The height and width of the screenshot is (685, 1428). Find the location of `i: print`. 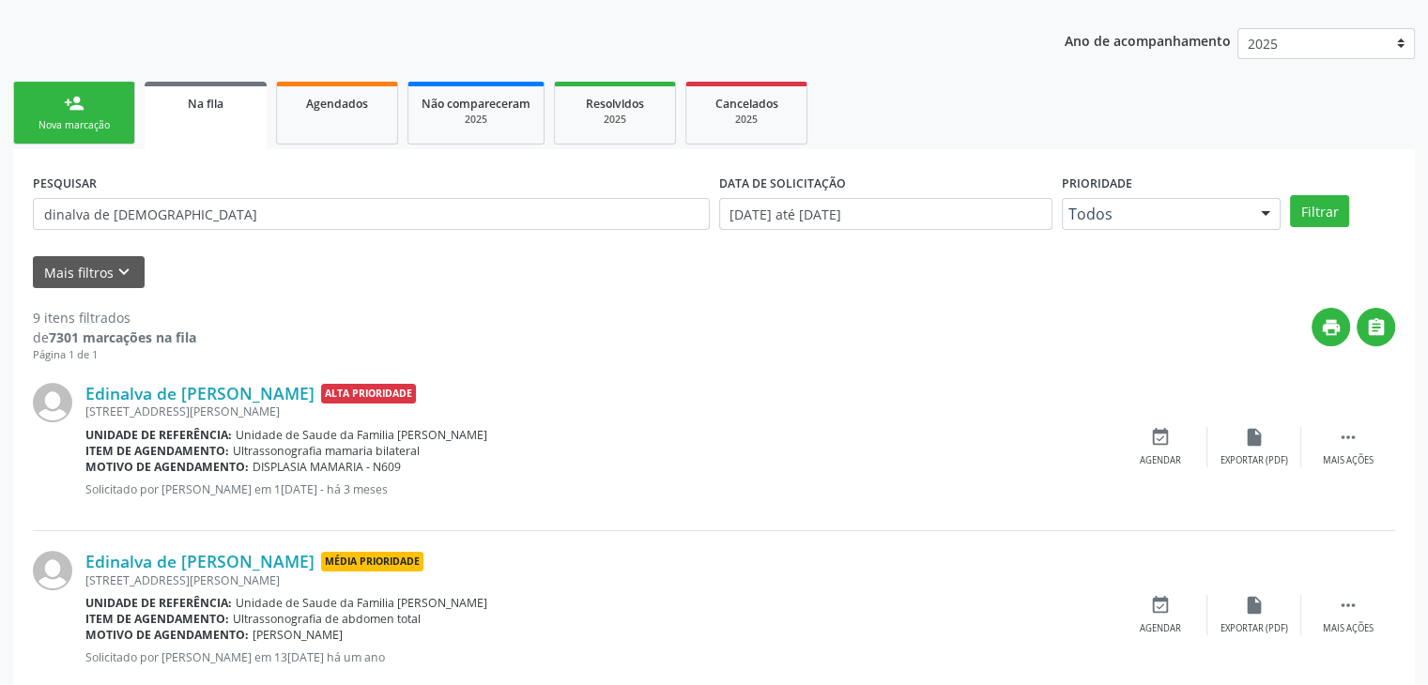

i: print is located at coordinates (1331, 328).